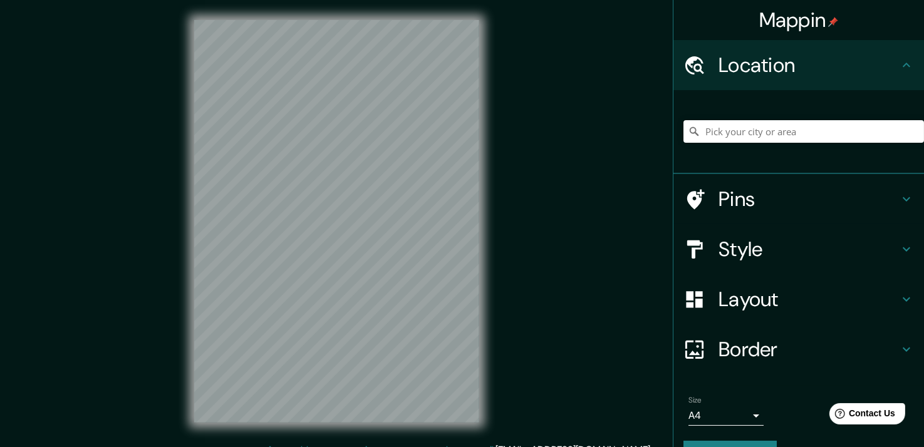 The image size is (924, 447). Describe the element at coordinates (59, 15) in the screenshot. I see `span: Contact Us` at that location.